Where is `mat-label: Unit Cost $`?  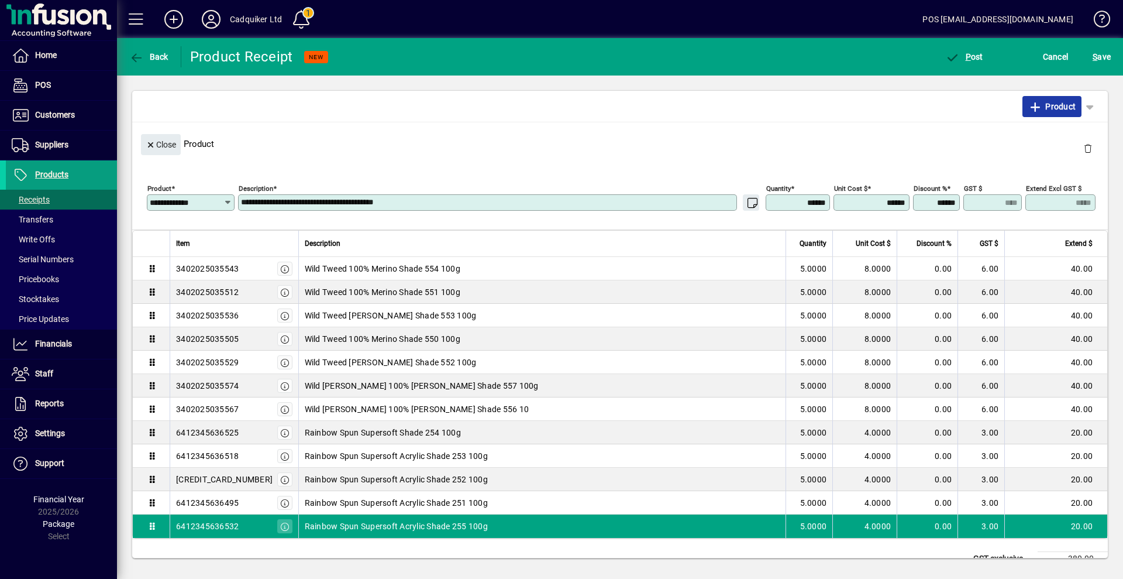
mat-label: Unit Cost $ is located at coordinates (851, 188).